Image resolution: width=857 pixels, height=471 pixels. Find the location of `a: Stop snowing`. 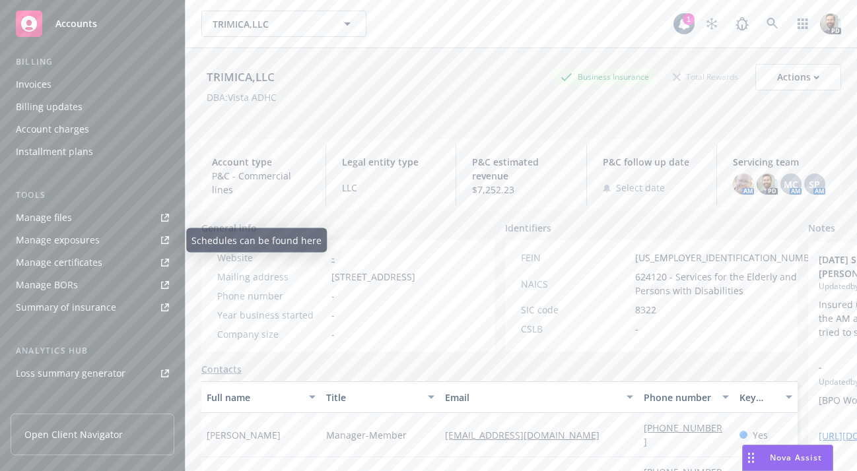

a: Stop snowing is located at coordinates (712, 24).